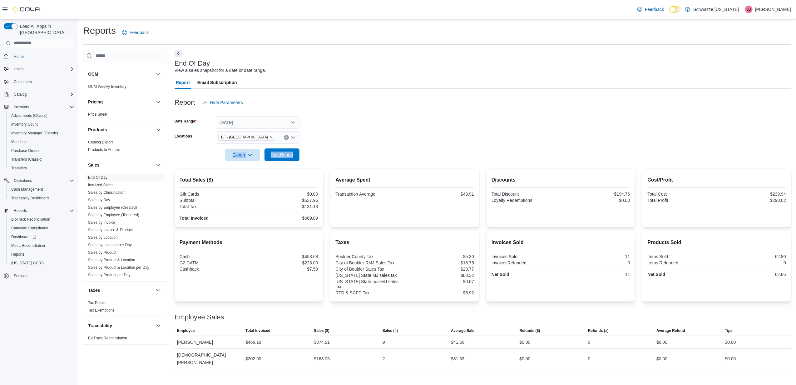  What do you see at coordinates (405, 242) in the screenshot?
I see `h2: Taxes` at bounding box center [405, 242].